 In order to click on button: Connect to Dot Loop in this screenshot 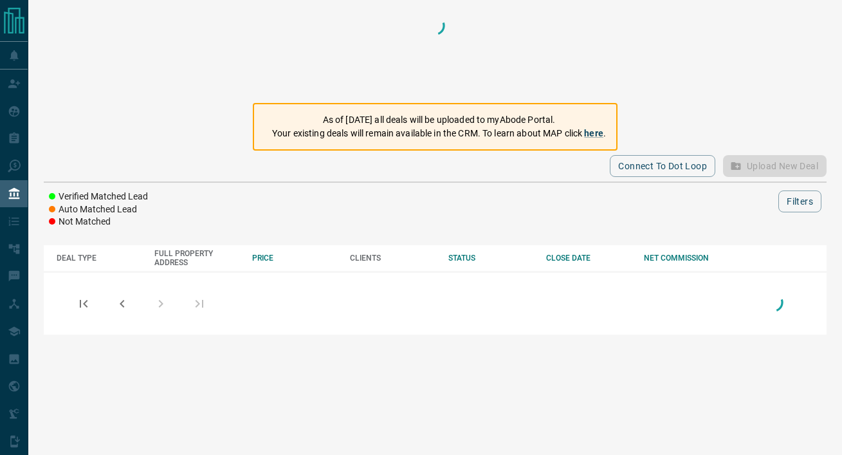, I will do `click(662, 166)`.